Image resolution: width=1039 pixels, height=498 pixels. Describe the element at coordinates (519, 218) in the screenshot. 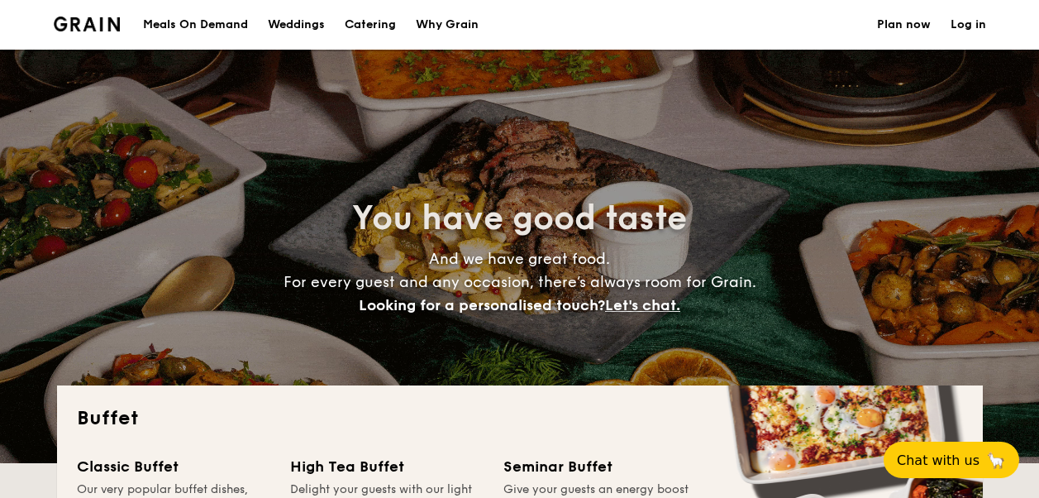

I see `span: You have good taste` at that location.